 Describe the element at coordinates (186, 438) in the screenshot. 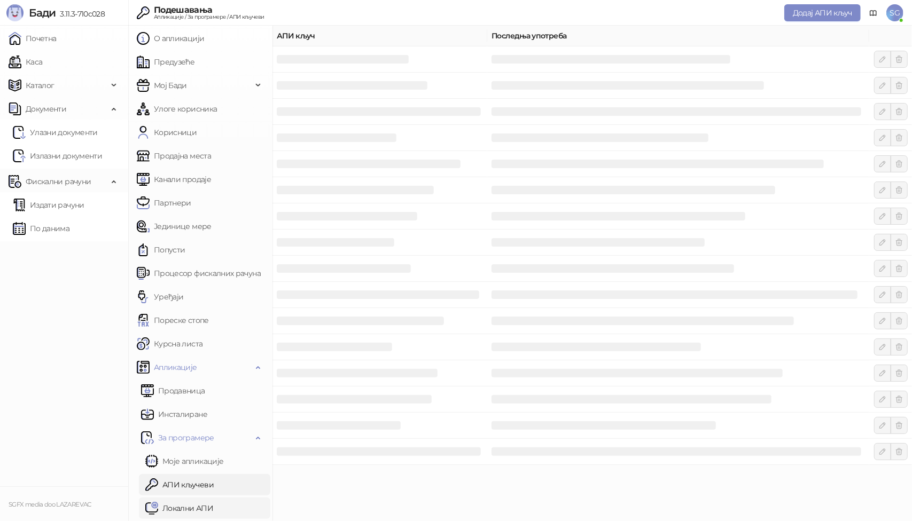

I see `span: За програмере` at that location.